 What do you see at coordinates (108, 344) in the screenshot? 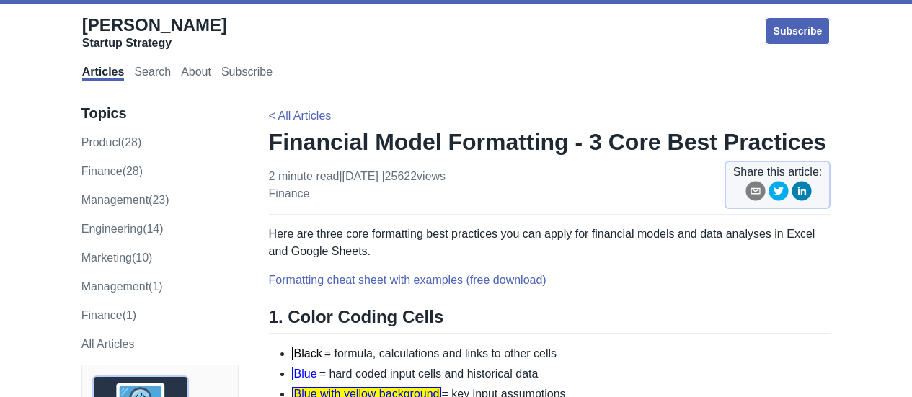
I see `a: All Articles` at bounding box center [108, 344].